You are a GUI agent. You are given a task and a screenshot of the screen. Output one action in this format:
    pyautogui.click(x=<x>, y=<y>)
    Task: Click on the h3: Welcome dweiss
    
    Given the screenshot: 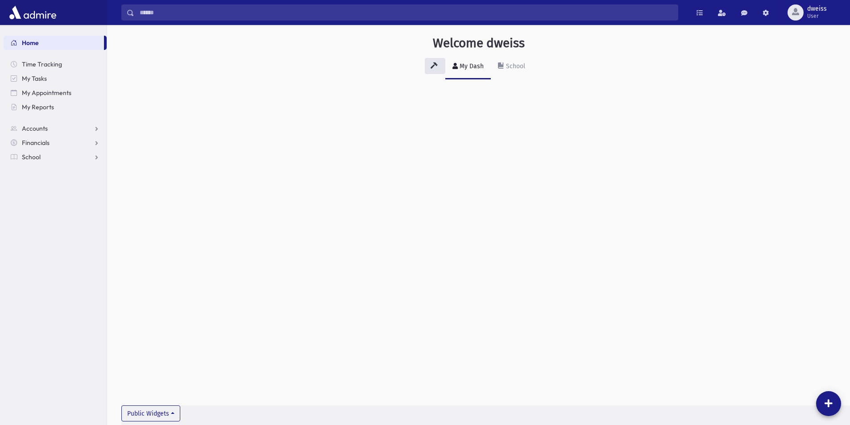 What is the action you would take?
    pyautogui.click(x=479, y=43)
    